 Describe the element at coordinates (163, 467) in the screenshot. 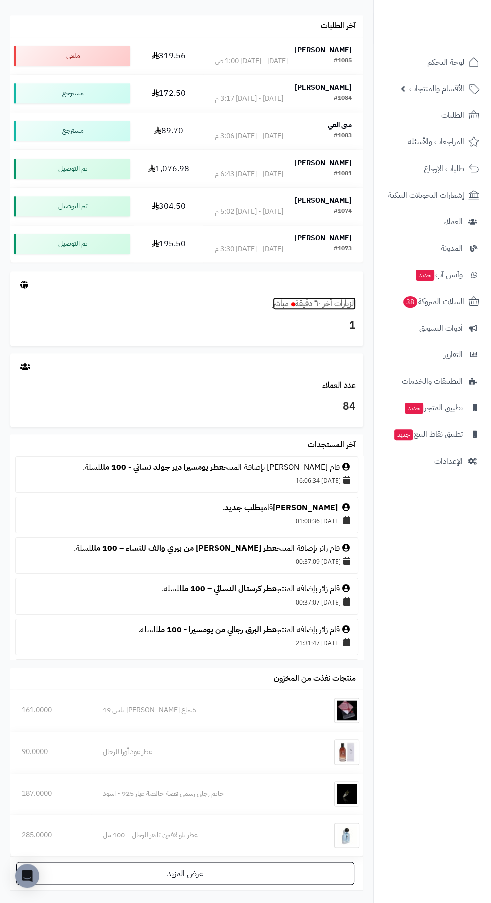

I see `a: عطر يومسيرا دير جولد نسائي - 100 مل` at that location.